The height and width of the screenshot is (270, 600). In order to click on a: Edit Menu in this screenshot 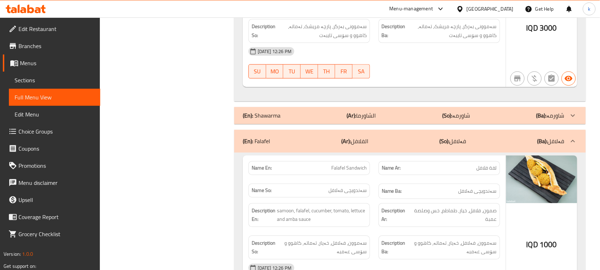, I will do `click(54, 114)`.